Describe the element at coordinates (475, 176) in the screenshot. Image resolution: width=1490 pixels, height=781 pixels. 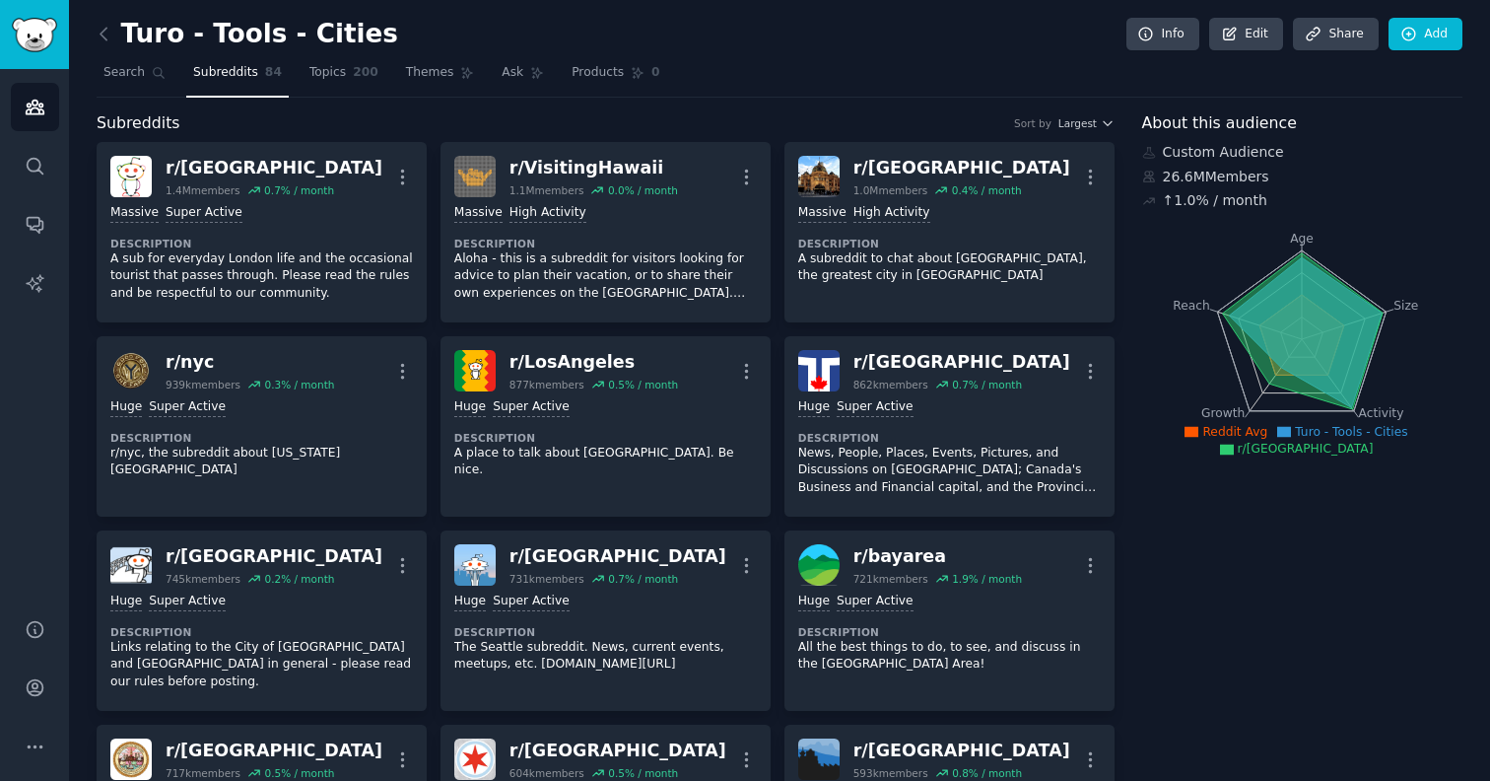
I see `img: VisitingHawaii` at that location.